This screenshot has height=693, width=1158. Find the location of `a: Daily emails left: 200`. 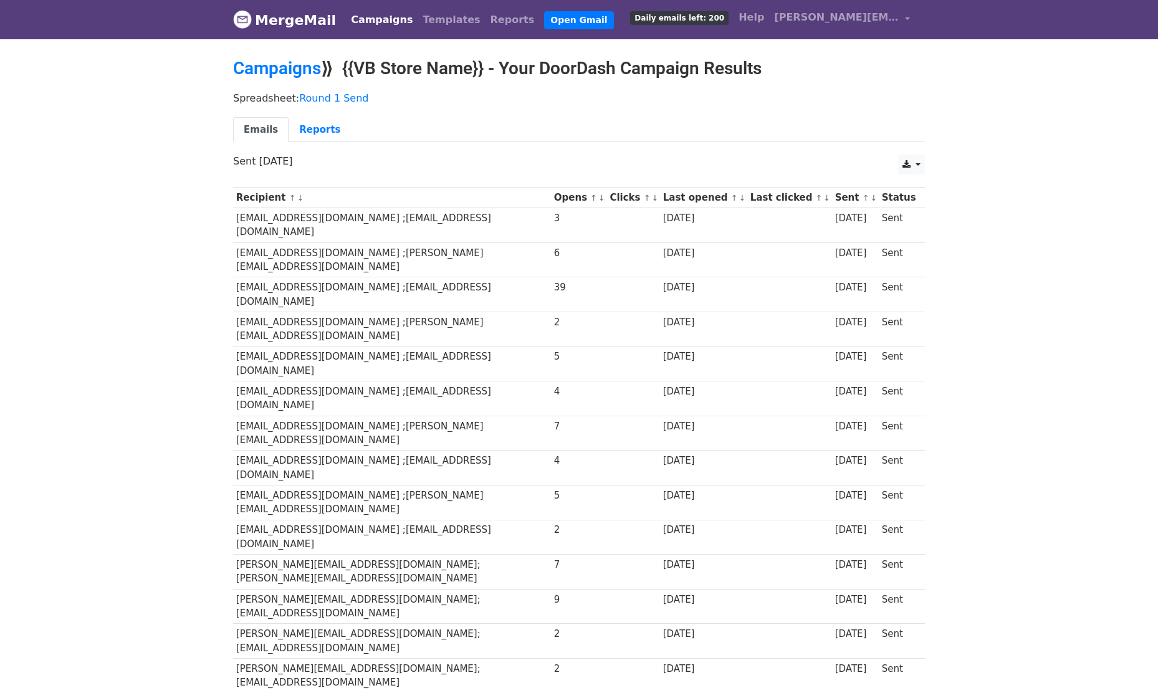

a: Daily emails left: 200 is located at coordinates (680, 17).